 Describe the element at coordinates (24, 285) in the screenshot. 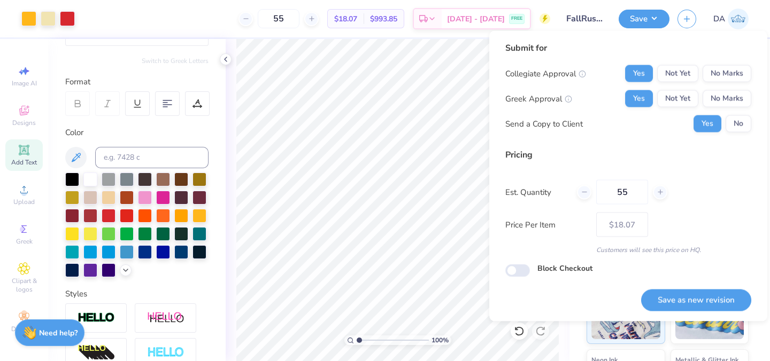

I see `span: Clipart & logos` at that location.